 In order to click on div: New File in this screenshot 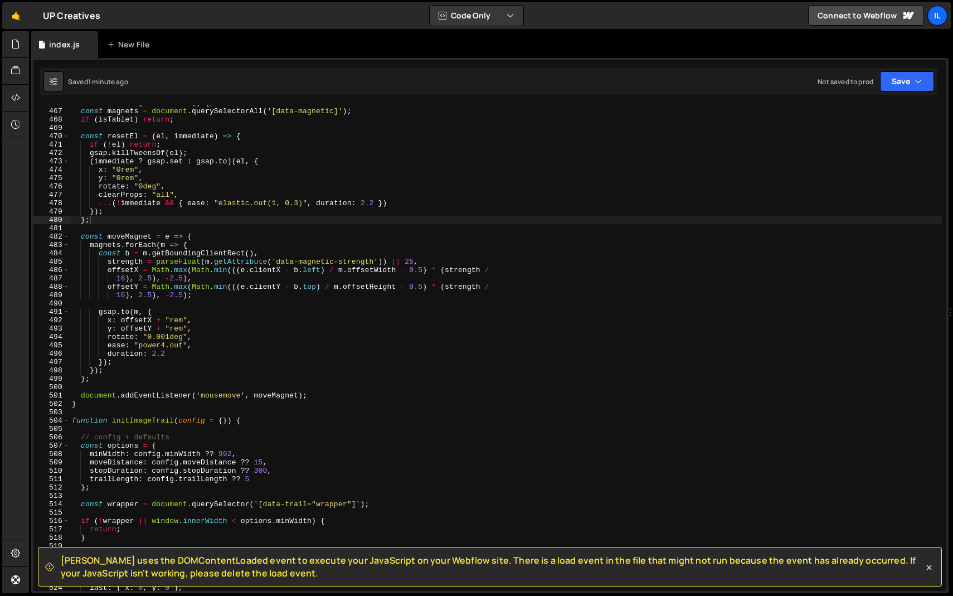, I will do `click(130, 45)`.